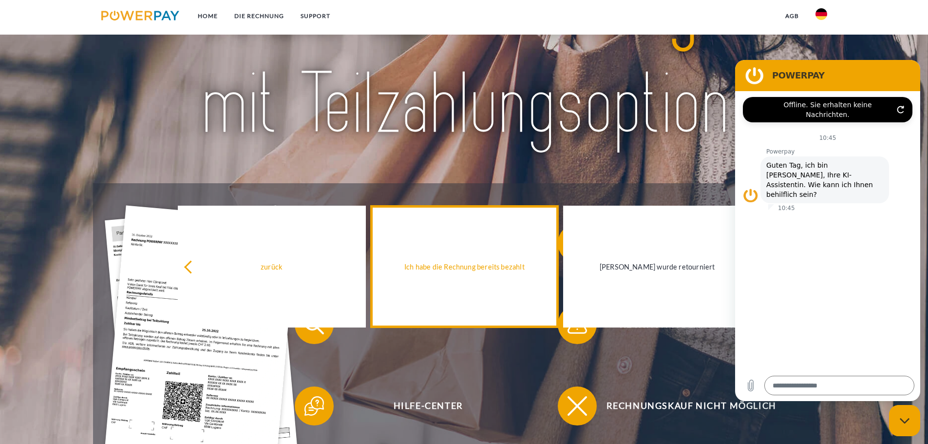  What do you see at coordinates (106, 16) in the screenshot?
I see `h2: POWERPAY` at bounding box center [106, 16].